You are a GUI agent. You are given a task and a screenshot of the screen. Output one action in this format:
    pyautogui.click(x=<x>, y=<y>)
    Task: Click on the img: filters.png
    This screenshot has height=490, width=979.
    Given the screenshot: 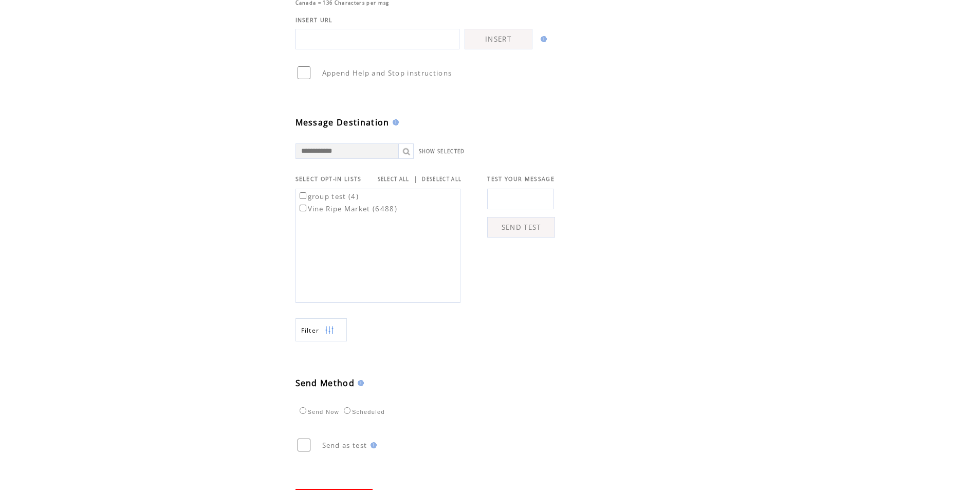 What is the action you would take?
    pyautogui.click(x=329, y=330)
    